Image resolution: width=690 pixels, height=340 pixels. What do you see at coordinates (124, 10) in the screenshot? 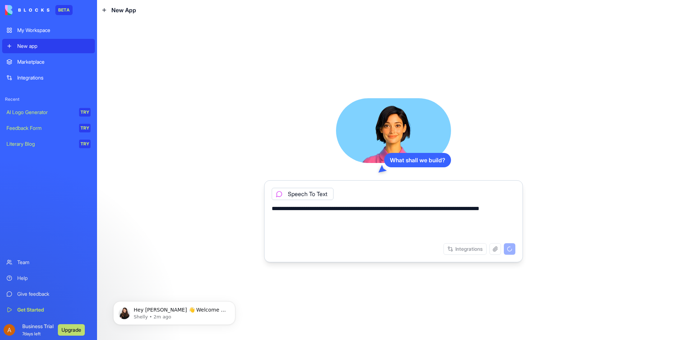
I see `span: New App` at bounding box center [124, 10].